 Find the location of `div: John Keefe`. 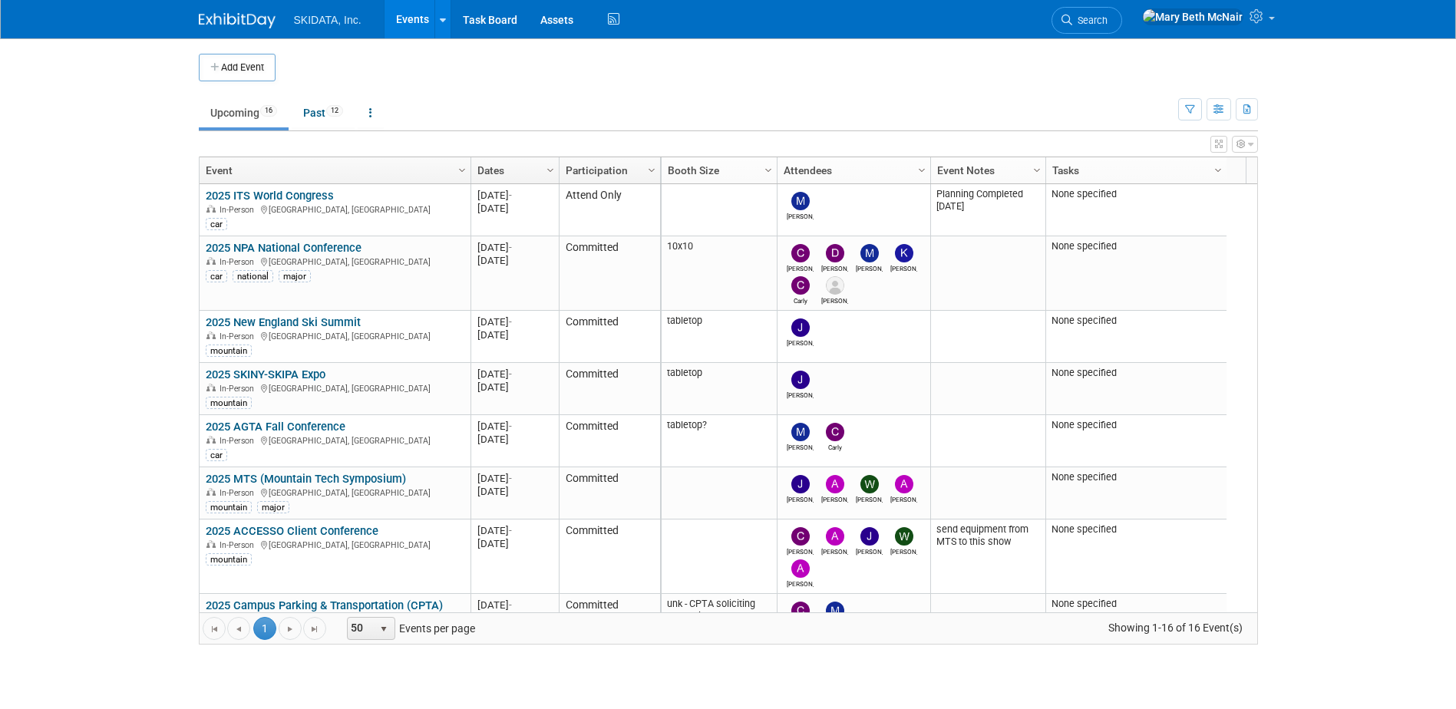

div: John Keefe is located at coordinates (800, 342).